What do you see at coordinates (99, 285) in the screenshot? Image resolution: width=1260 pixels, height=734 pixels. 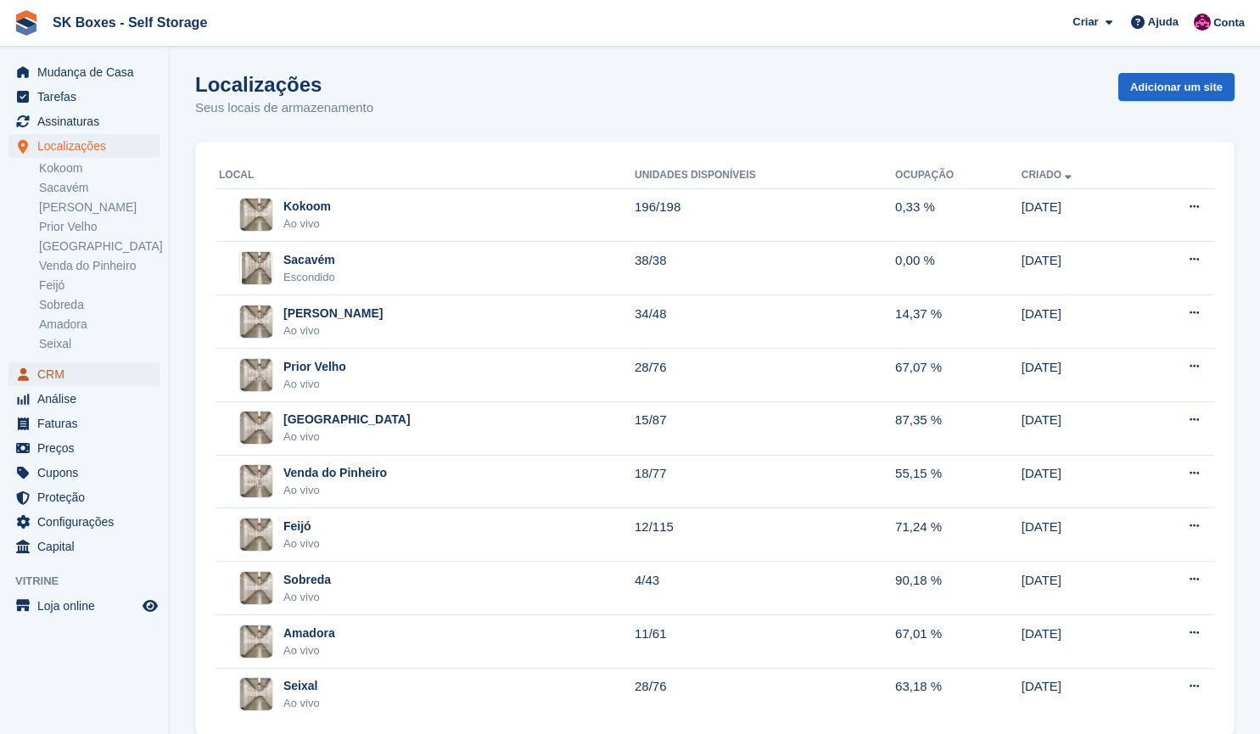 I see `a: Feijó` at bounding box center [99, 285].